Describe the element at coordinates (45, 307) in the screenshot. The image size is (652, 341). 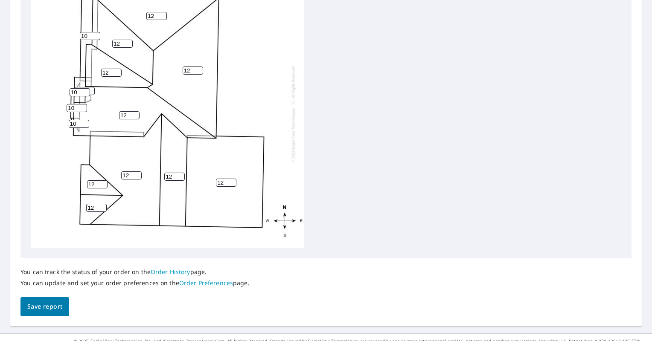
I see `button: Save report` at that location.